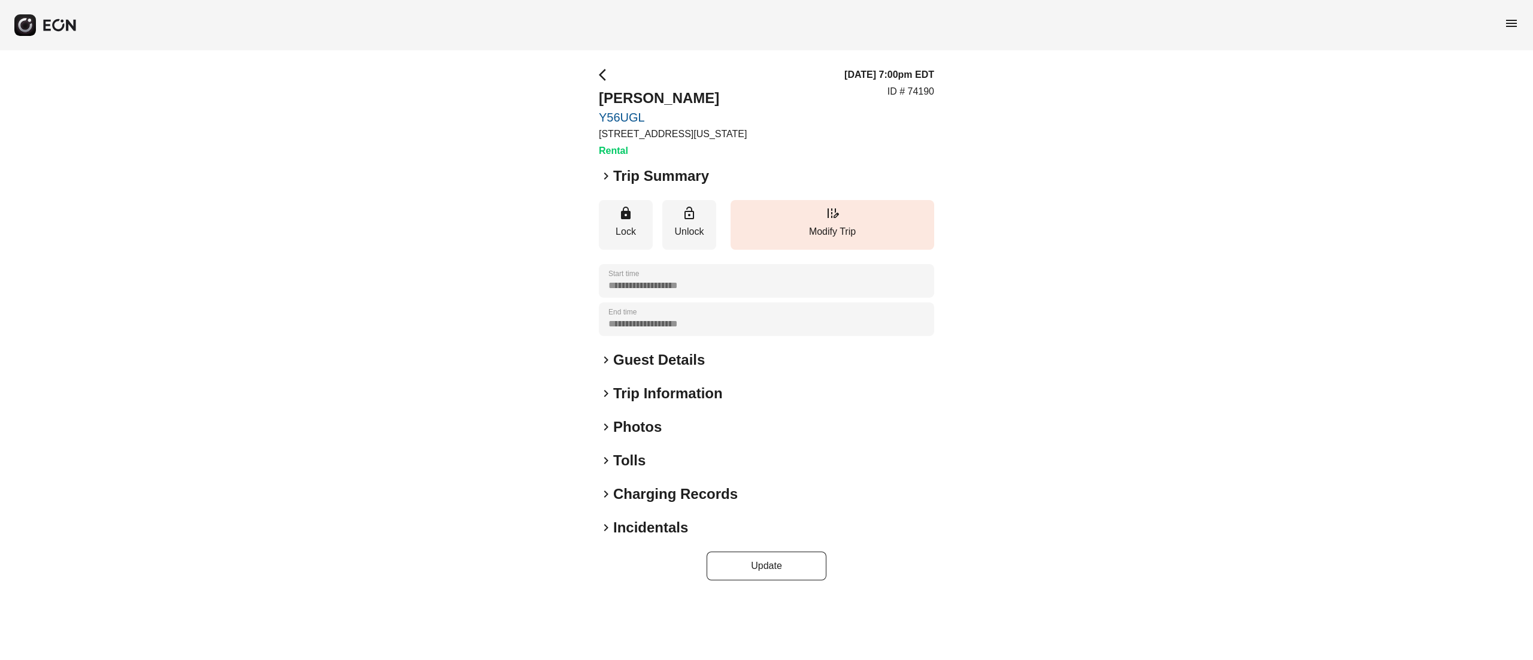 Image resolution: width=1533 pixels, height=660 pixels. I want to click on button: Update, so click(767, 566).